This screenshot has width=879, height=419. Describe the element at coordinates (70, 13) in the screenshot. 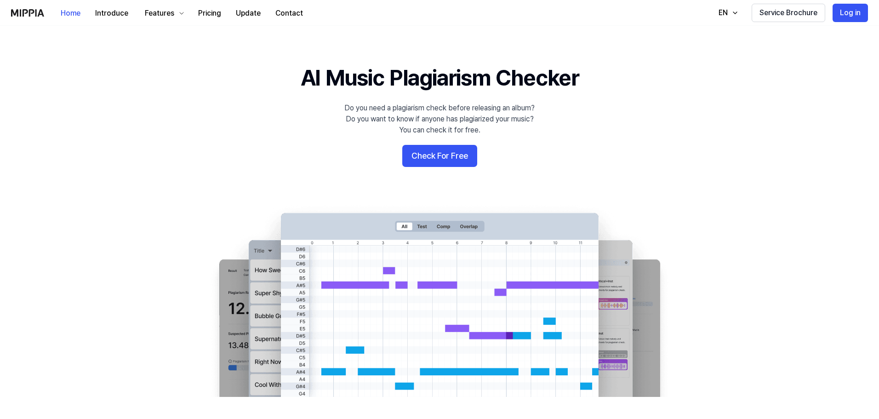

I see `button: Home` at that location.